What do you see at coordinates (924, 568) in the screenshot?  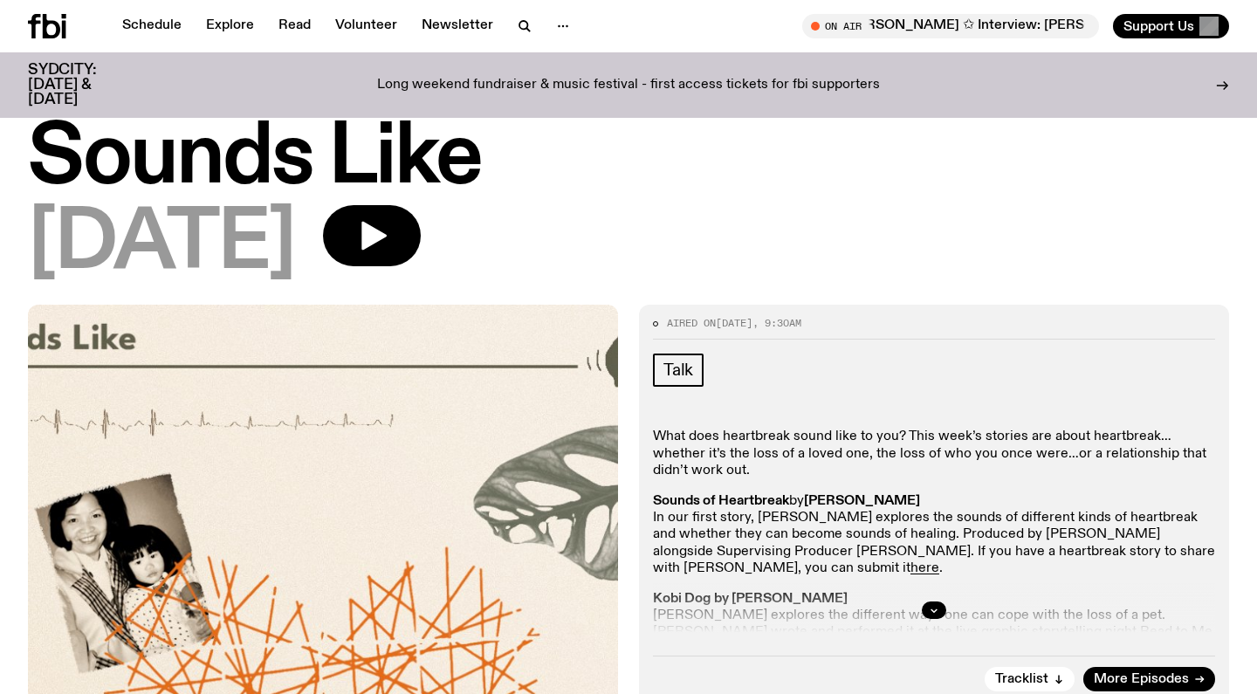 I see `a: here` at bounding box center [924, 568].